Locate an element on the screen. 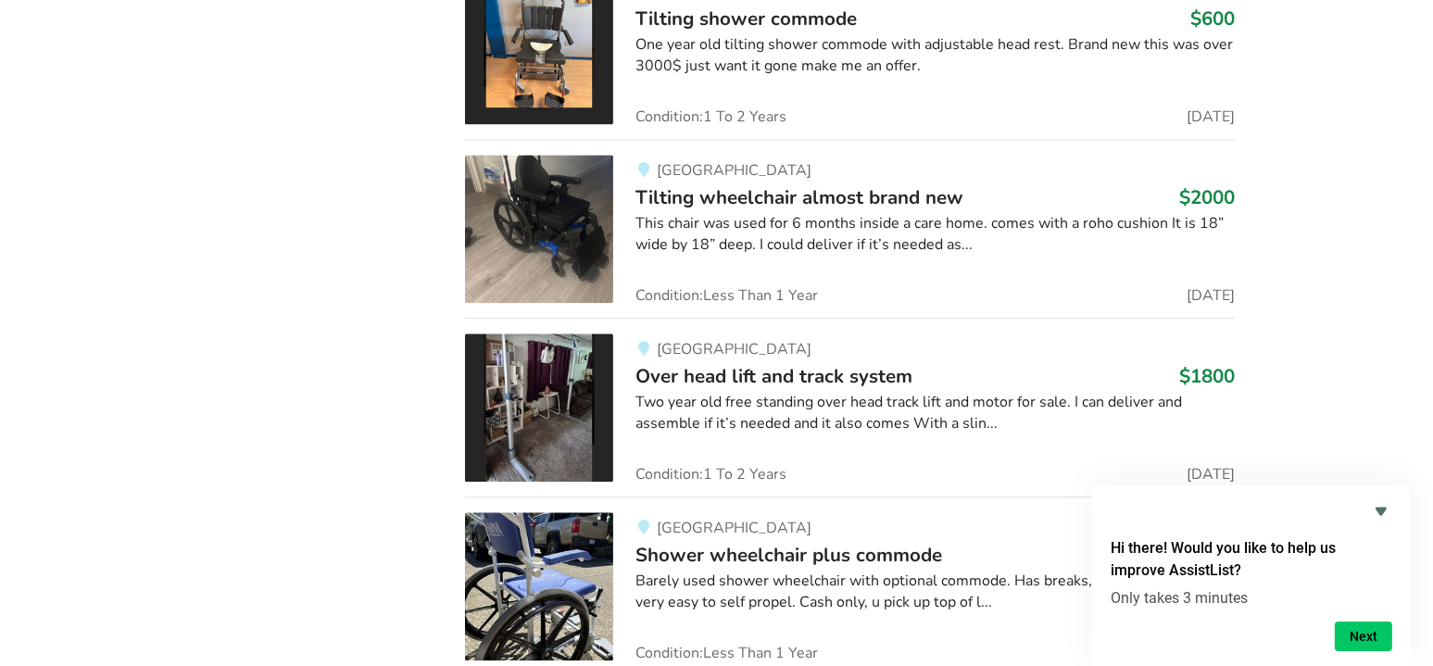 This screenshot has width=1433, height=666. div: Barely used shower wheelchair with optional commode. Has breaks, foot rests, and is very easy to ... is located at coordinates (934, 592).